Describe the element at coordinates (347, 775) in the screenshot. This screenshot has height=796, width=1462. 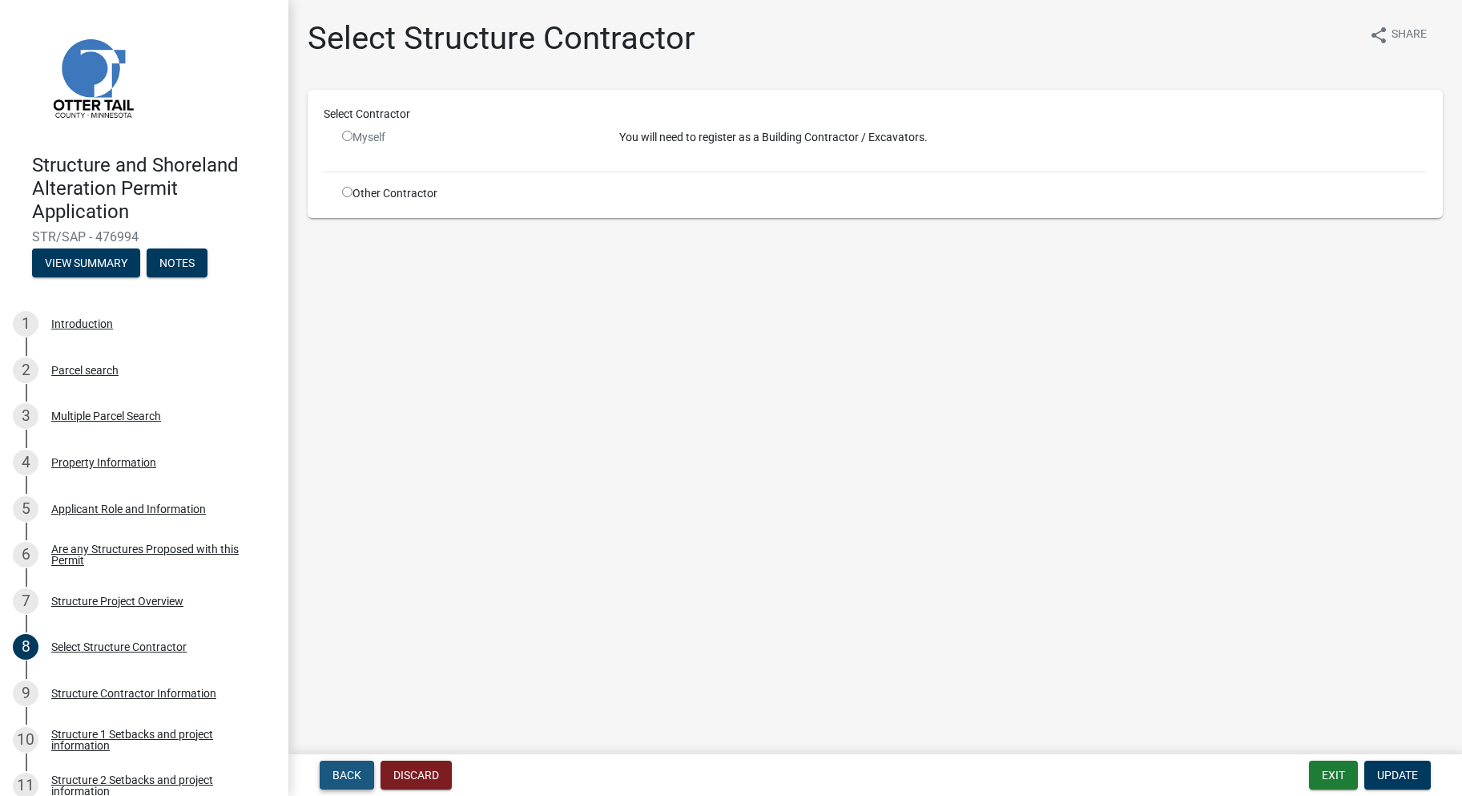
I see `span: Back` at that location.